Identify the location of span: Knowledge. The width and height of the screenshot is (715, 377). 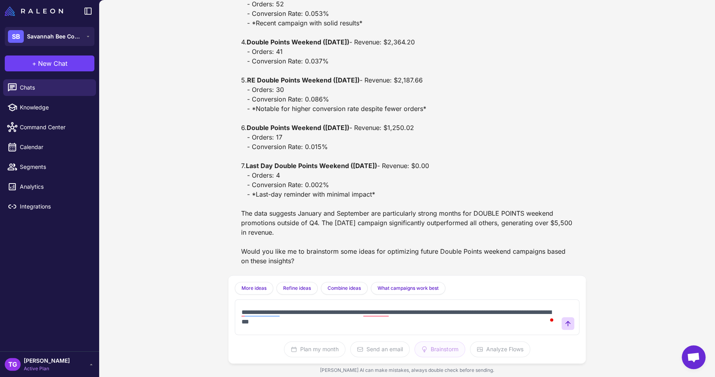
(55, 107).